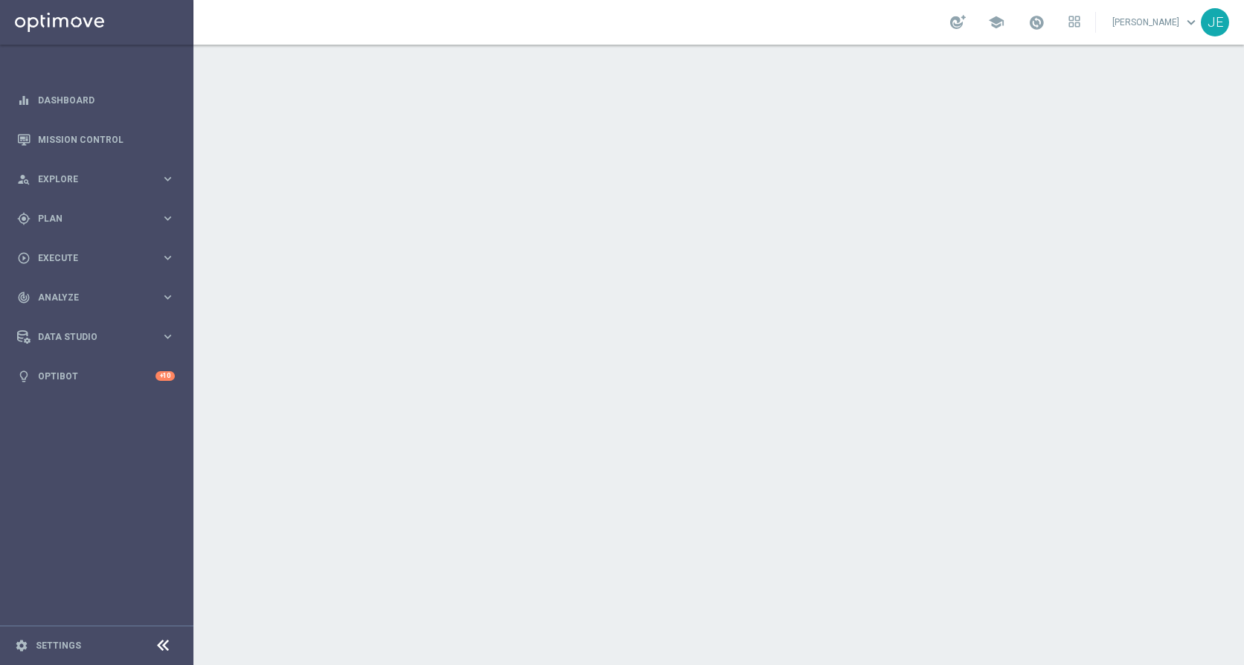  What do you see at coordinates (96, 219) in the screenshot?
I see `div: gps_fixed Plan keyboard_arrow_right` at bounding box center [96, 219].